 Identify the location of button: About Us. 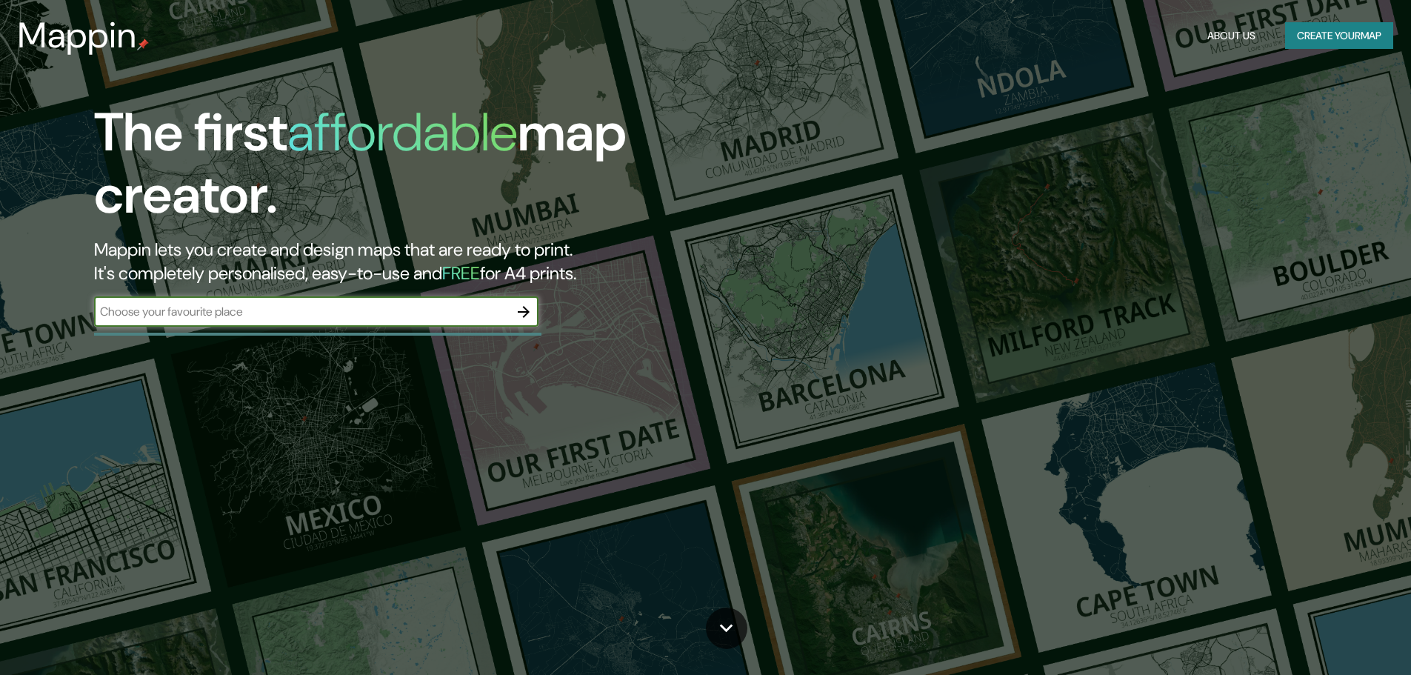
(1231, 36).